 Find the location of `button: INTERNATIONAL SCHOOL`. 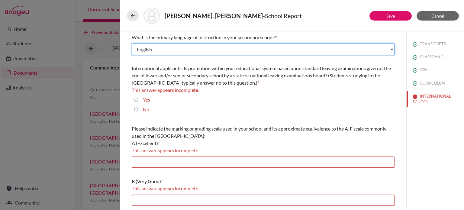

button: INTERNATIONAL SCHOOL is located at coordinates (435, 99).